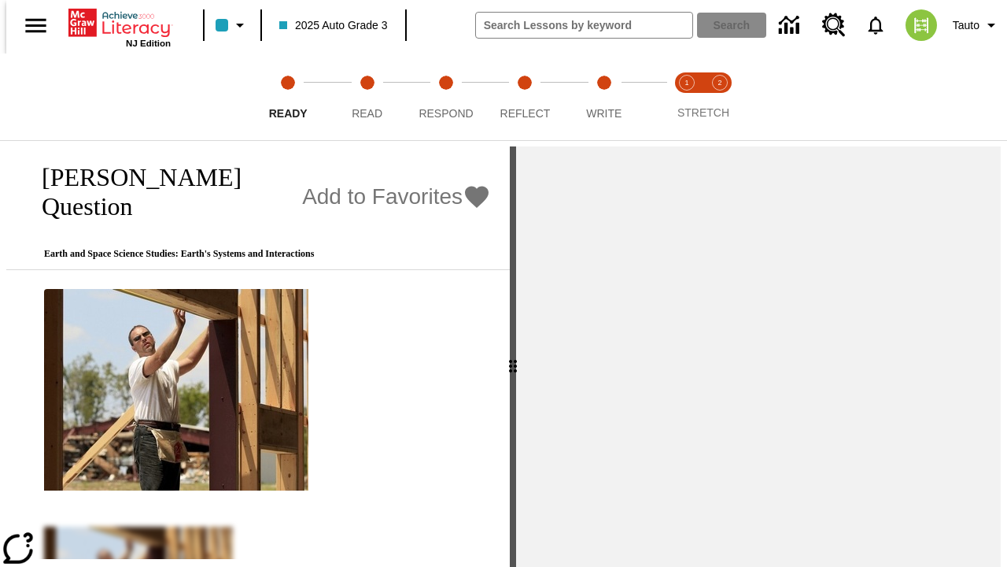  What do you see at coordinates (686, 83) in the screenshot?
I see `text: 1` at bounding box center [686, 83].